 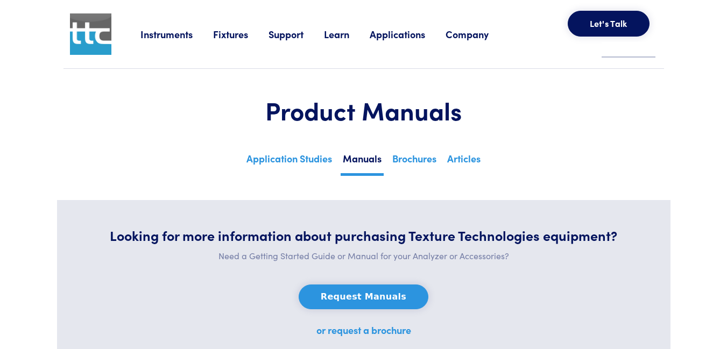 What do you see at coordinates (407, 34) in the screenshot?
I see `a: Applications` at bounding box center [407, 34].